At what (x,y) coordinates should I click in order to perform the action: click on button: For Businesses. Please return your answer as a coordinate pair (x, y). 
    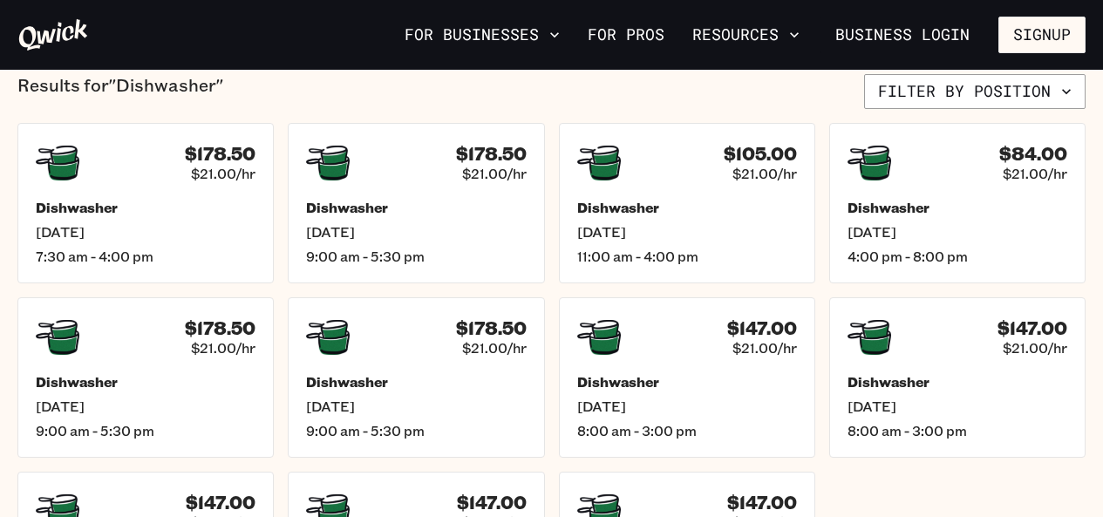
    Looking at the image, I should click on (482, 35).